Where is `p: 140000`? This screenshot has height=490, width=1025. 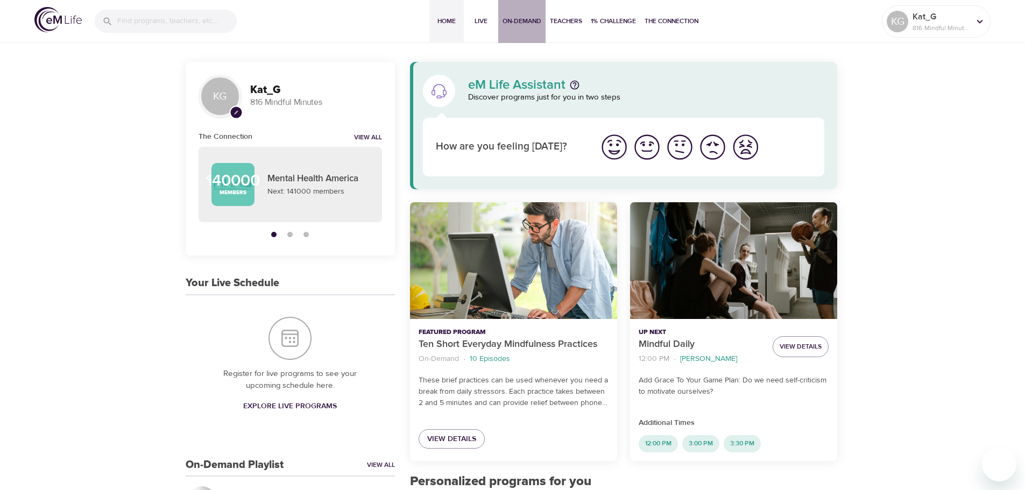 p: 140000 is located at coordinates (233, 181).